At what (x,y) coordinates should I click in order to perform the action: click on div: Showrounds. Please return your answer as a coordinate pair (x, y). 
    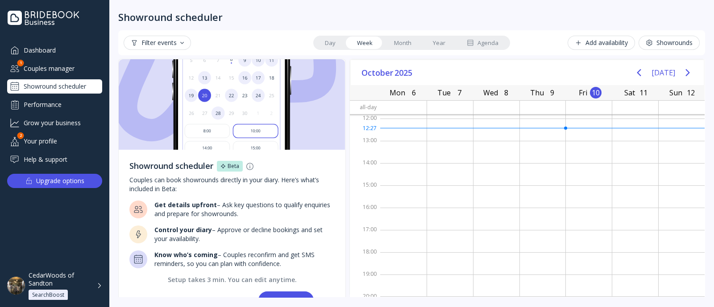
    Looking at the image, I should click on (669, 43).